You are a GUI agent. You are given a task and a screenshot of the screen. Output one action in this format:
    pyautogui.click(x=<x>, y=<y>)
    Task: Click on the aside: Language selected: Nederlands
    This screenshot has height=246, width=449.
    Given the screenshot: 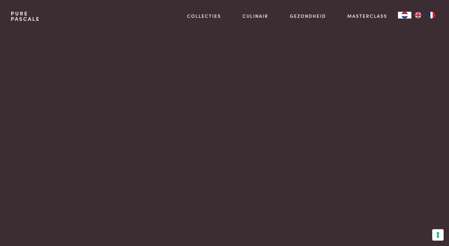 What is the action you would take?
    pyautogui.click(x=418, y=15)
    